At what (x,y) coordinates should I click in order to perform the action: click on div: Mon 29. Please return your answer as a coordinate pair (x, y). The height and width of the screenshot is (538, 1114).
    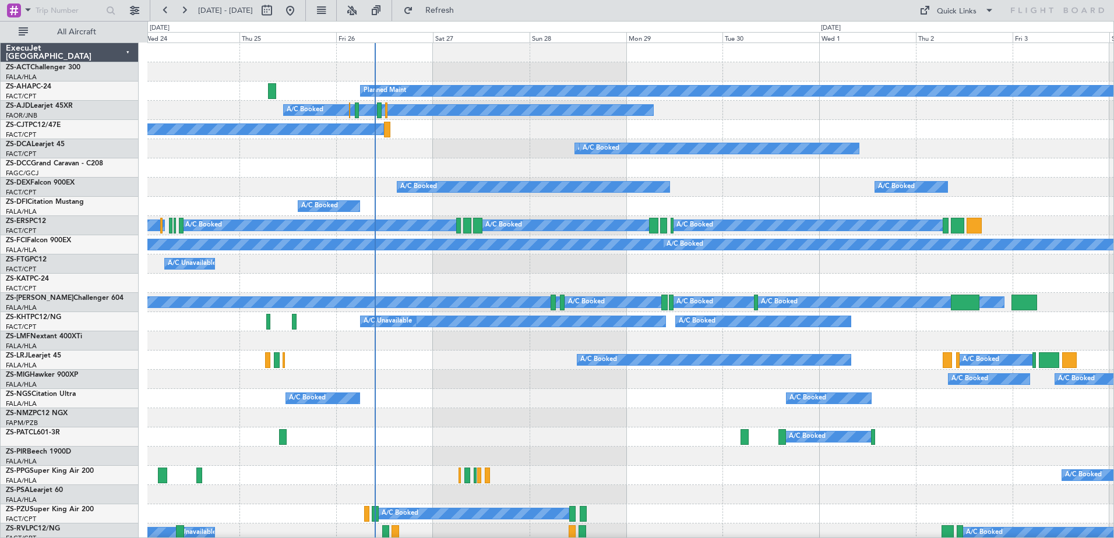
    Looking at the image, I should click on (675, 37).